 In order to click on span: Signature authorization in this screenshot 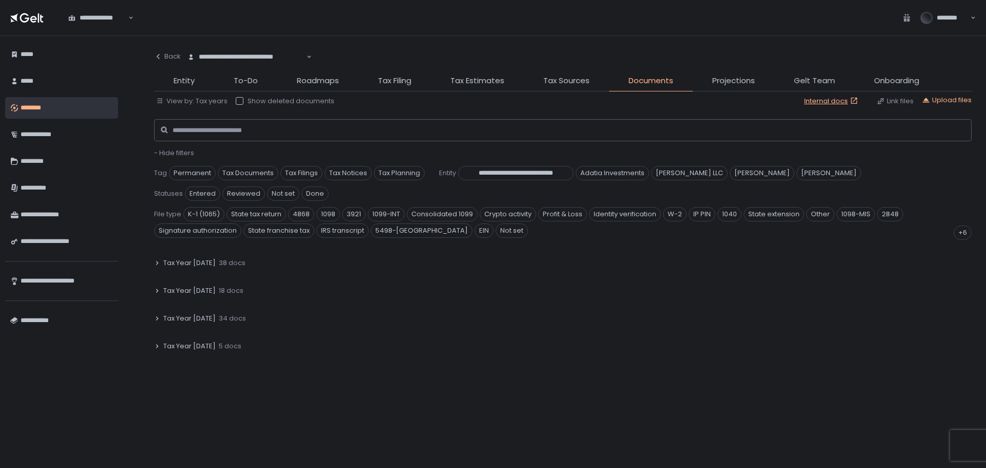, I will do `click(198, 231)`.